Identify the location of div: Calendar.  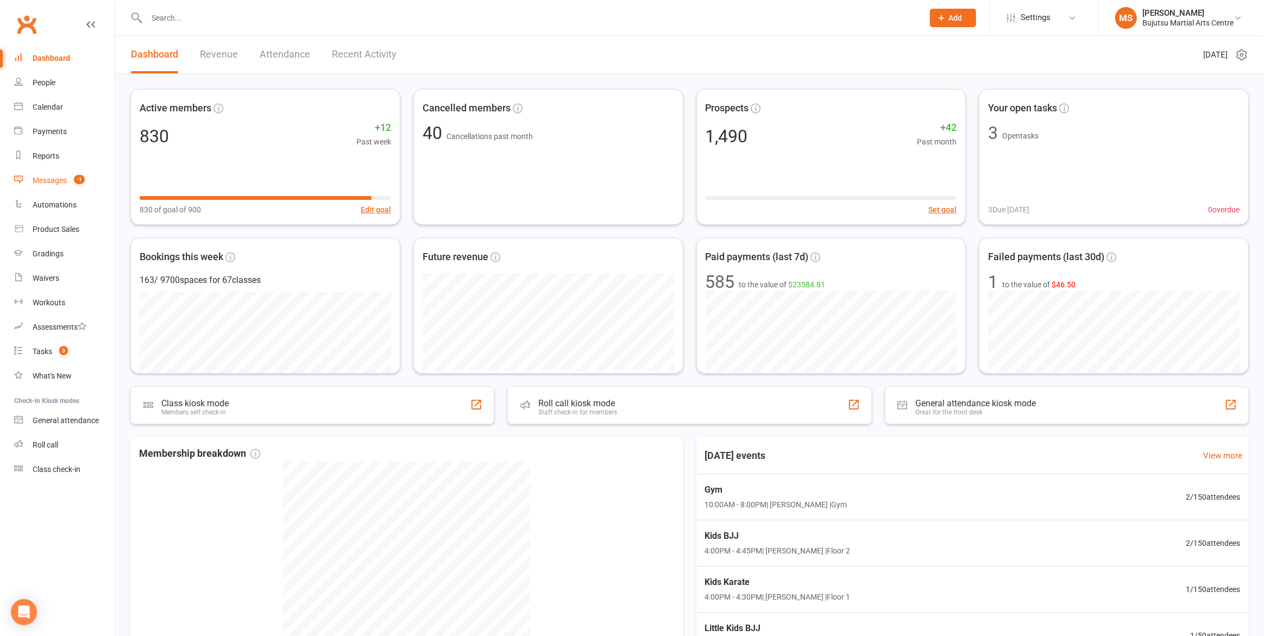
(48, 107).